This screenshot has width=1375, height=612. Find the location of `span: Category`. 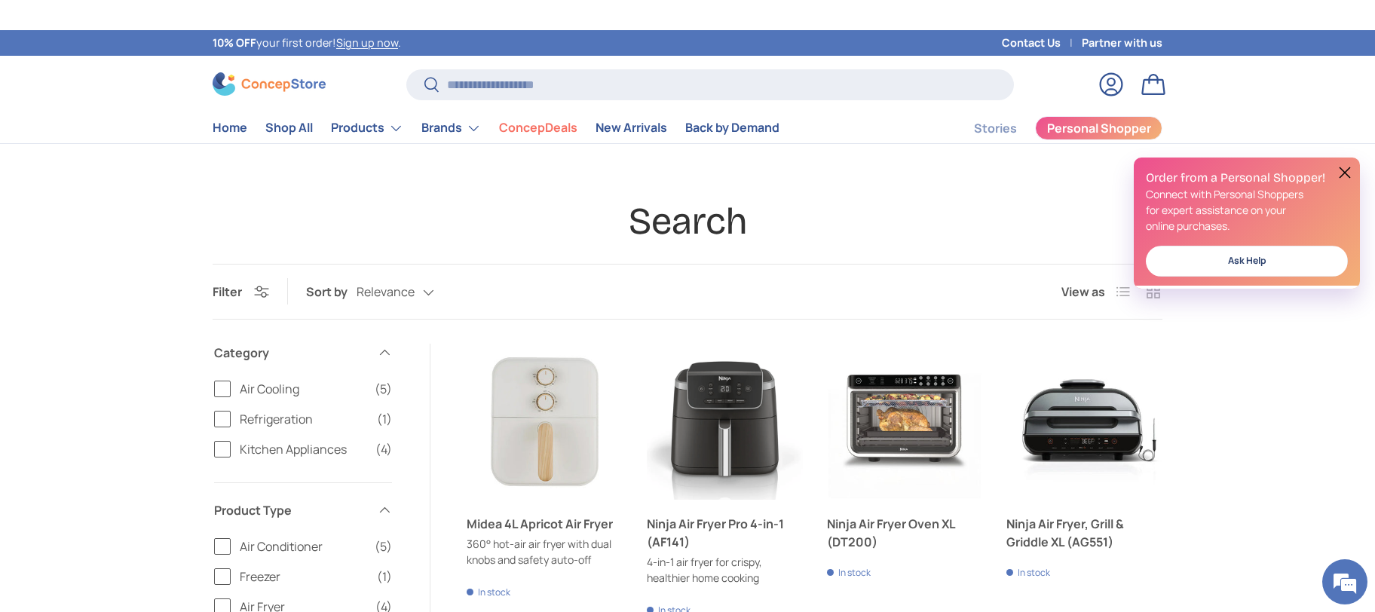

span: Category is located at coordinates (291, 353).